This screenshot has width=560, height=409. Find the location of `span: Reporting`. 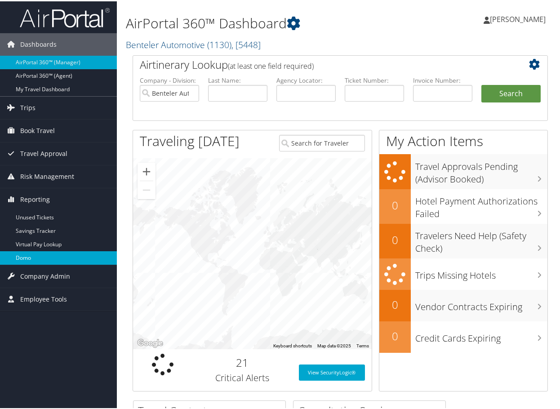

span: Reporting is located at coordinates (35, 198).